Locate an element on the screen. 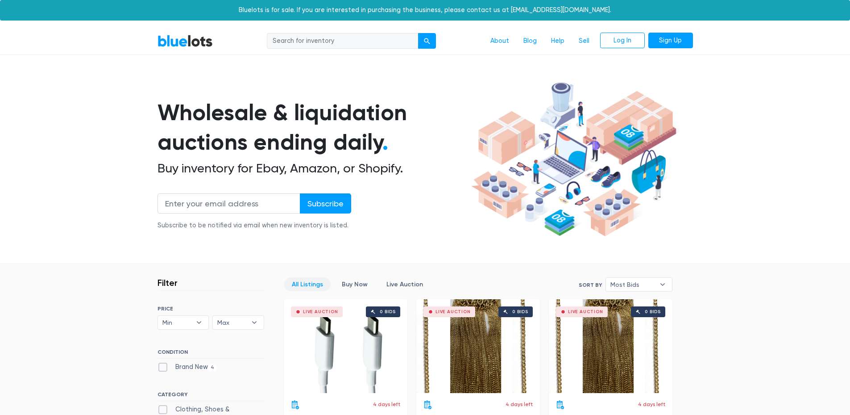 The width and height of the screenshot is (850, 415). a: About is located at coordinates (500, 41).